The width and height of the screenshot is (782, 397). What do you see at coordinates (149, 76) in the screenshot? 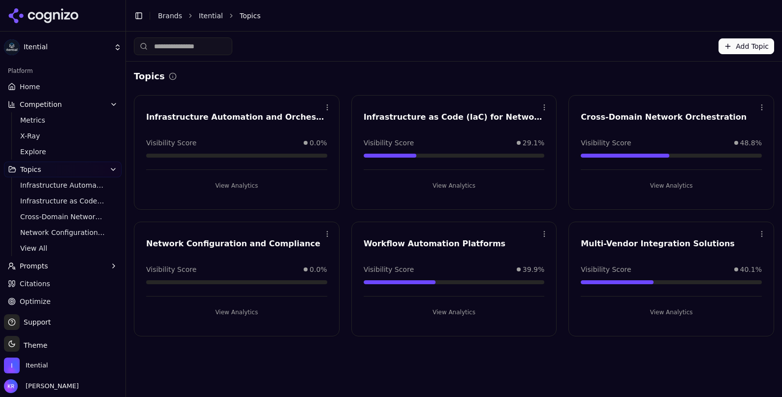
I see `h2: Topics` at bounding box center [149, 76].